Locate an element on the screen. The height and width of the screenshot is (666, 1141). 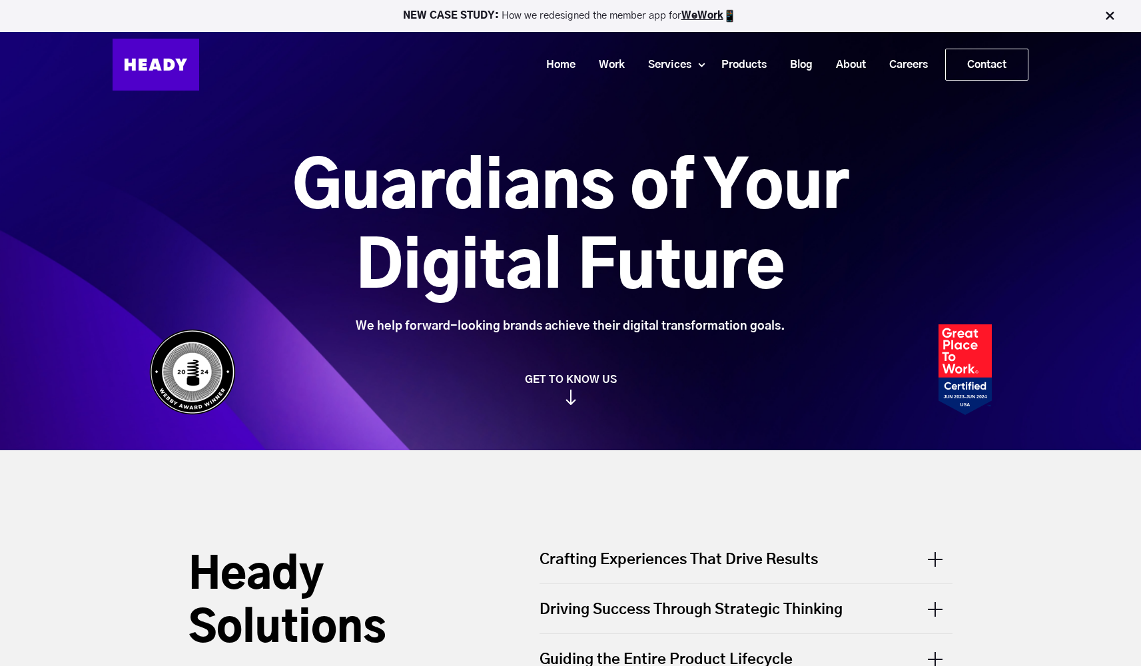
a: About is located at coordinates (846, 65).